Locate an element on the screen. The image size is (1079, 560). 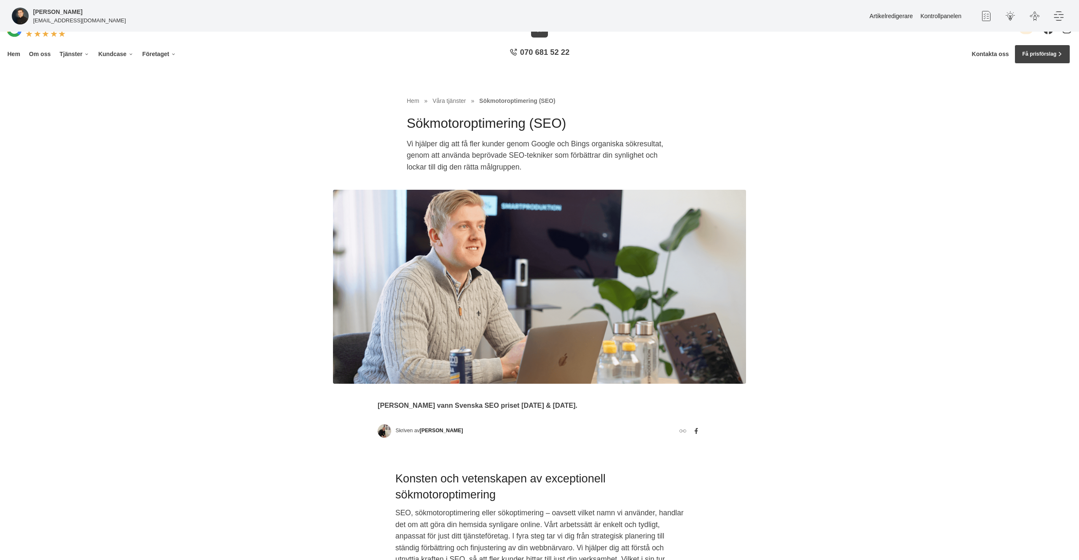
h5: Super Administratör is located at coordinates (58, 12).